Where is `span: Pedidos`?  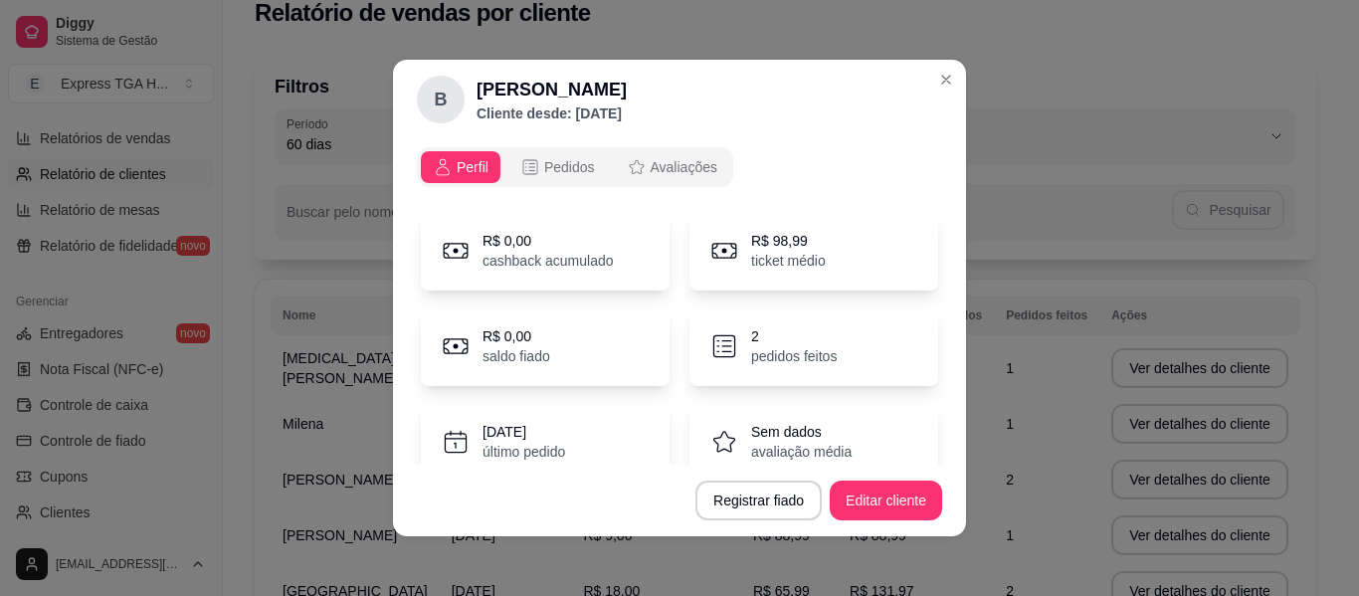 span: Pedidos is located at coordinates (569, 167).